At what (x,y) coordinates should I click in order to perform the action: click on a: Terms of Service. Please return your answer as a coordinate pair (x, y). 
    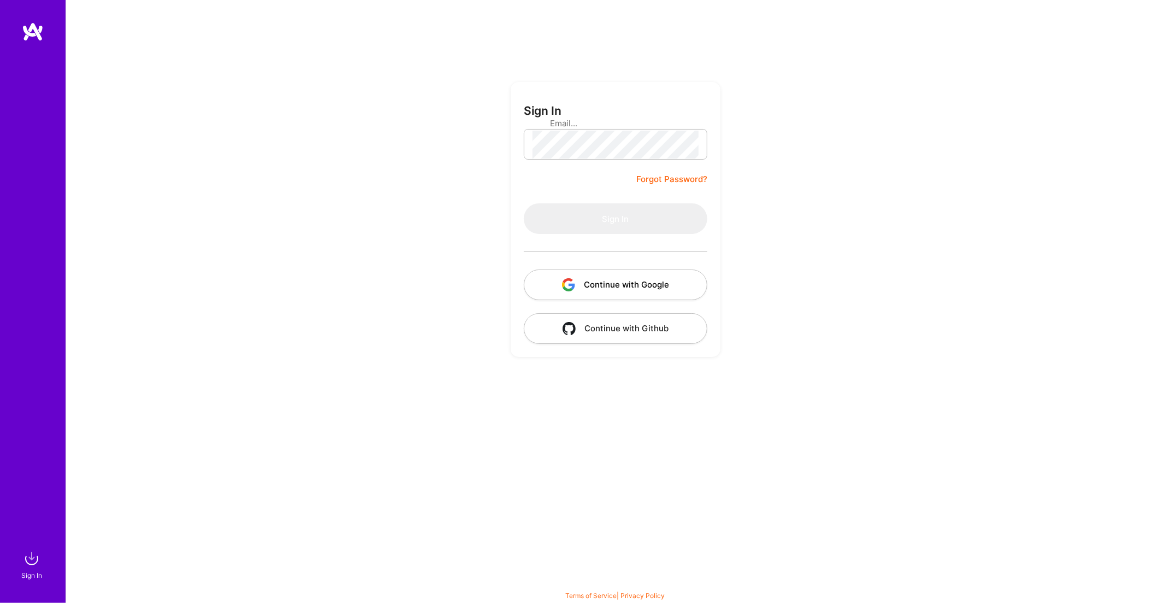
    Looking at the image, I should click on (592, 595).